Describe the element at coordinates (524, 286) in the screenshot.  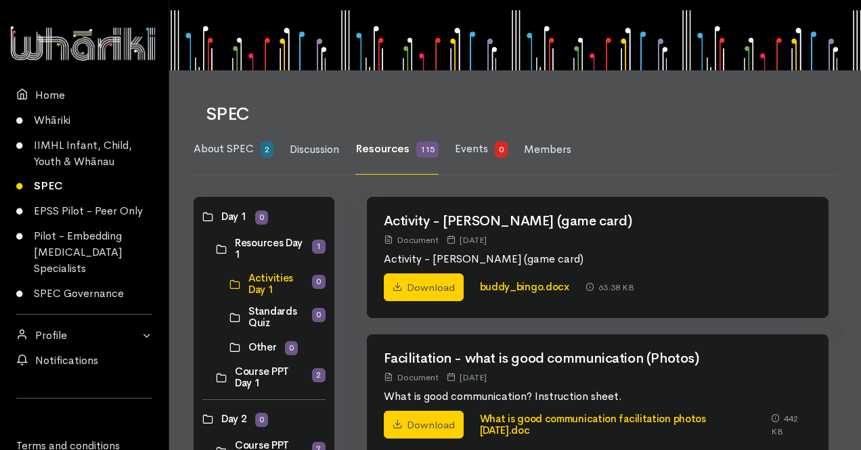
I see `a: buddy_bingo.docx` at that location.